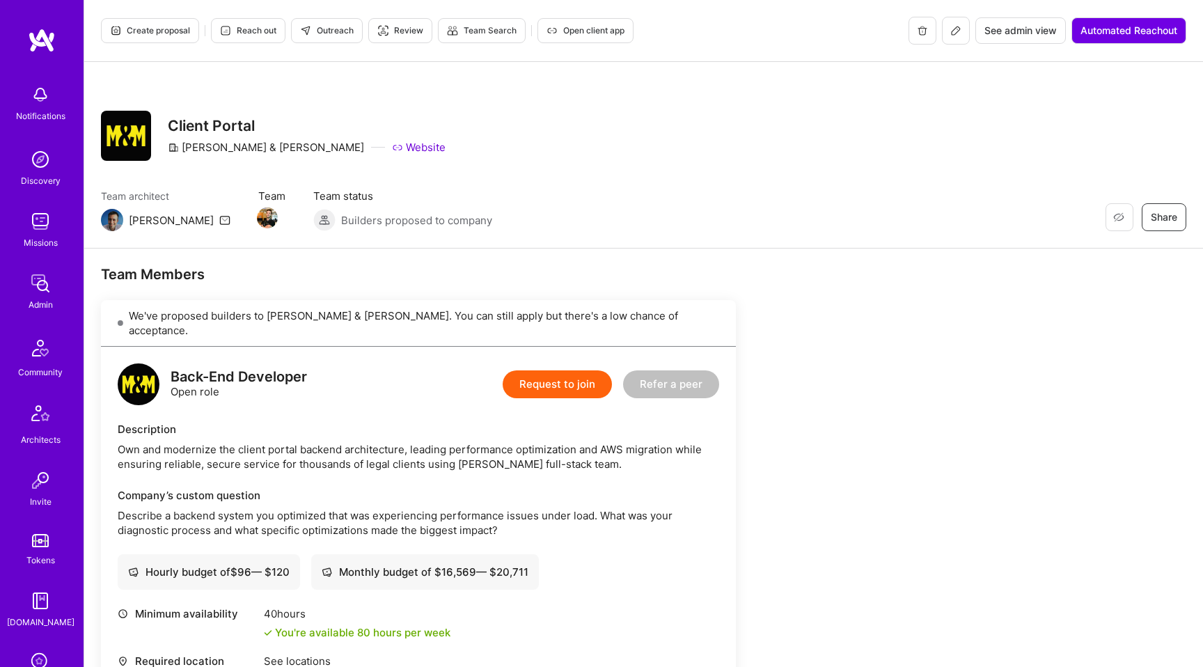 This screenshot has width=1203, height=667. What do you see at coordinates (418, 147) in the screenshot?
I see `a: Website` at bounding box center [418, 147].